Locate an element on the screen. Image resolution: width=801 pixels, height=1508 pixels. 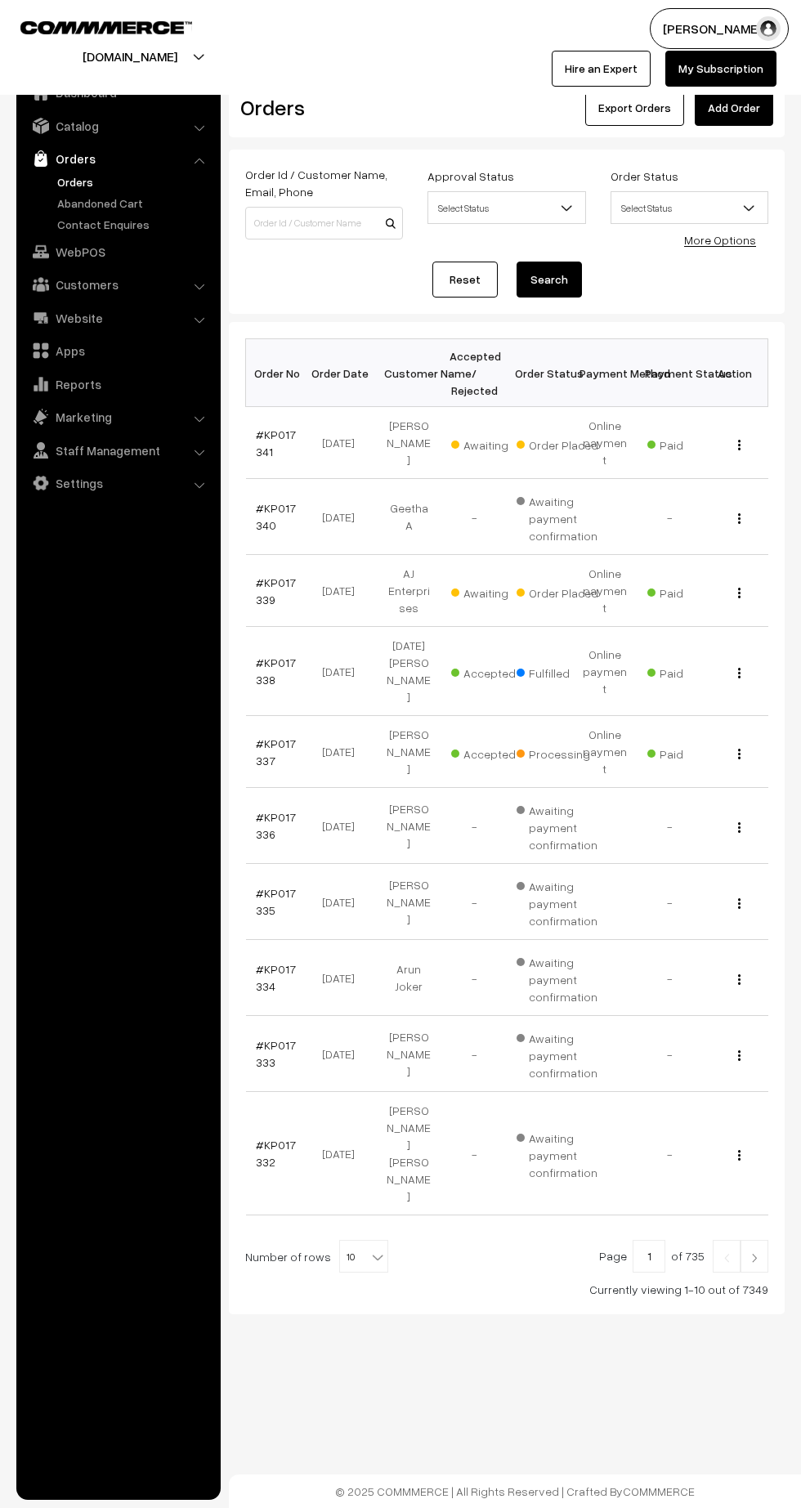
a: WebPOS is located at coordinates (118, 252).